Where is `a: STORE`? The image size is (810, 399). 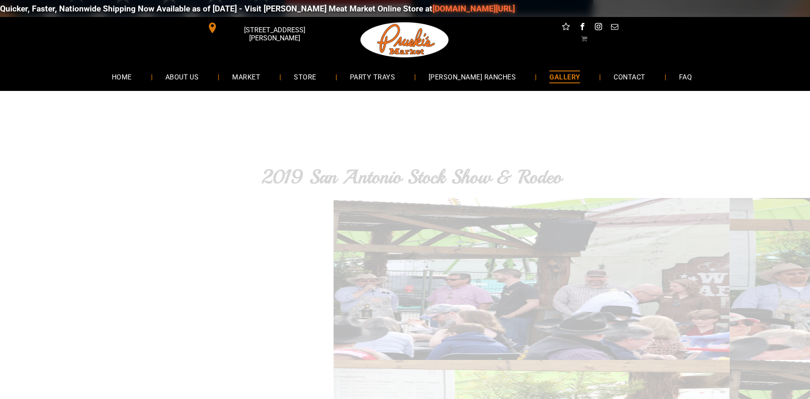
a: STORE is located at coordinates (305, 77).